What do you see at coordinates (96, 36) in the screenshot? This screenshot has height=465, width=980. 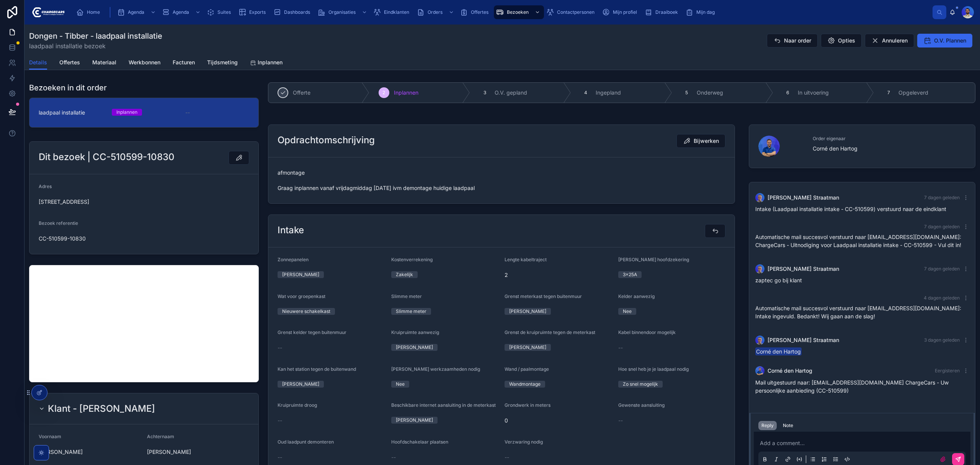 I see `h1: Dongen - Tibber - laadpaal installatie` at bounding box center [96, 36].